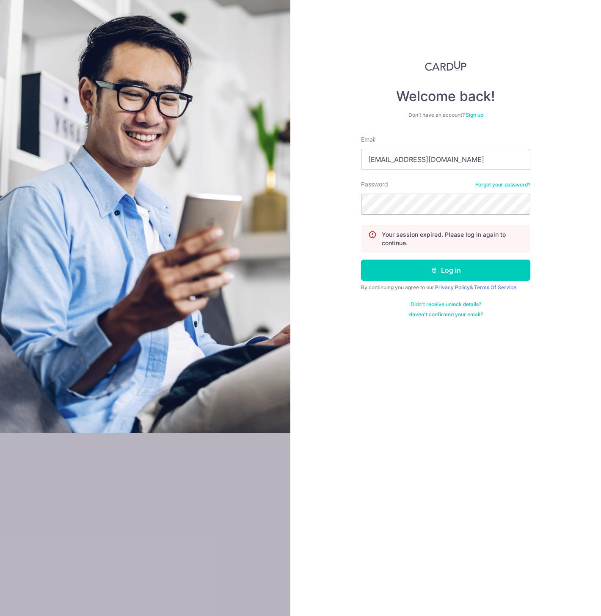 The height and width of the screenshot is (616, 601). What do you see at coordinates (445, 66) in the screenshot?
I see `img: CardUp Logo` at bounding box center [445, 66].